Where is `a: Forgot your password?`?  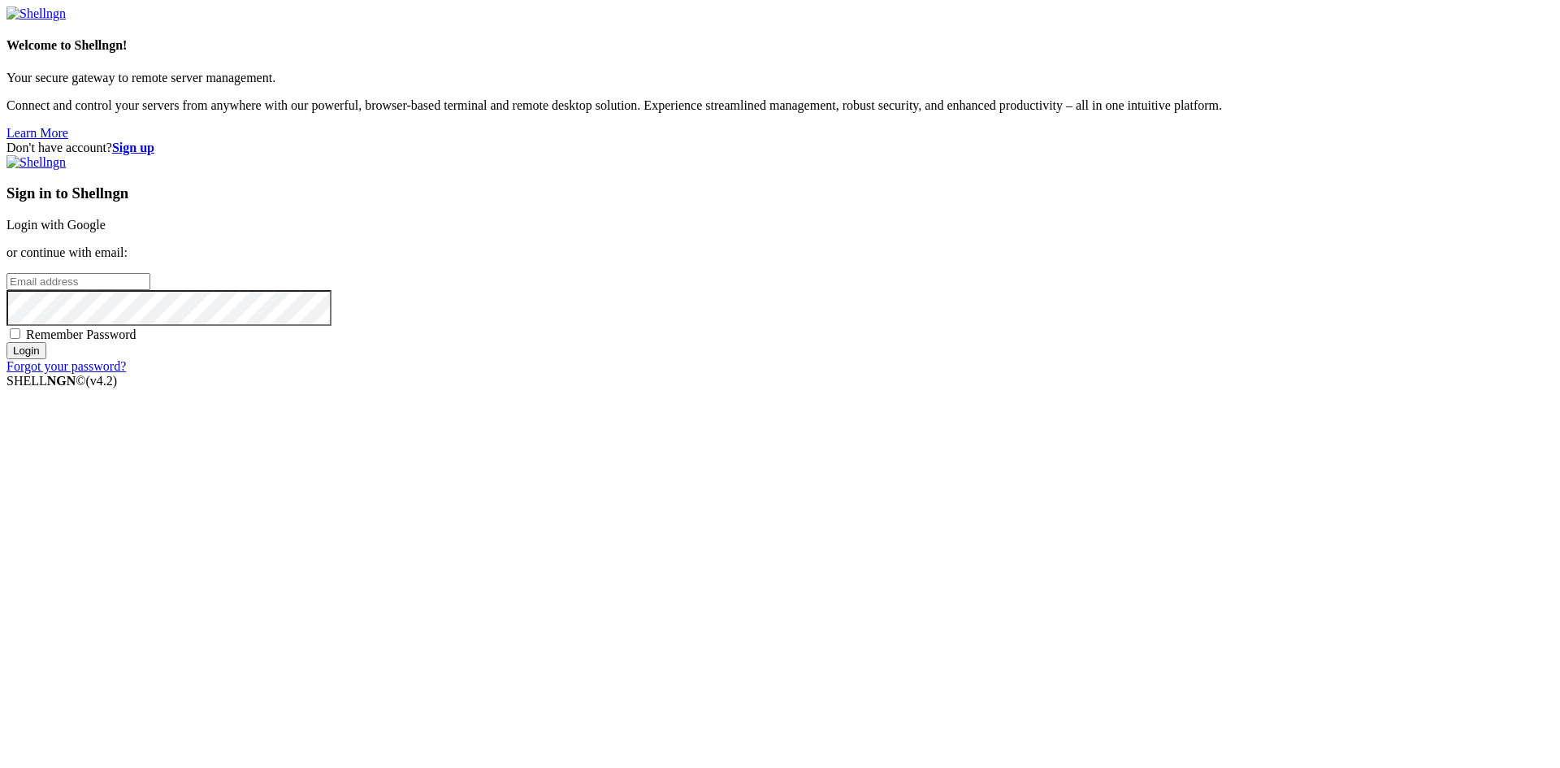
a: Forgot your password? is located at coordinates (66, 366).